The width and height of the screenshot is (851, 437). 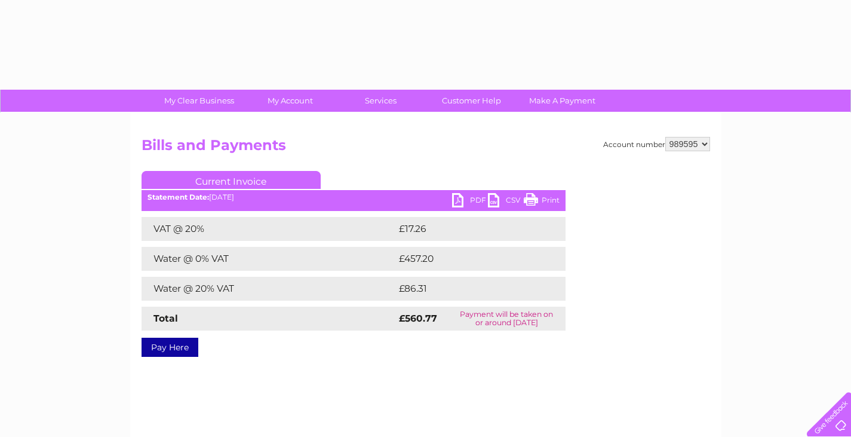 I want to click on a: PDF, so click(x=470, y=201).